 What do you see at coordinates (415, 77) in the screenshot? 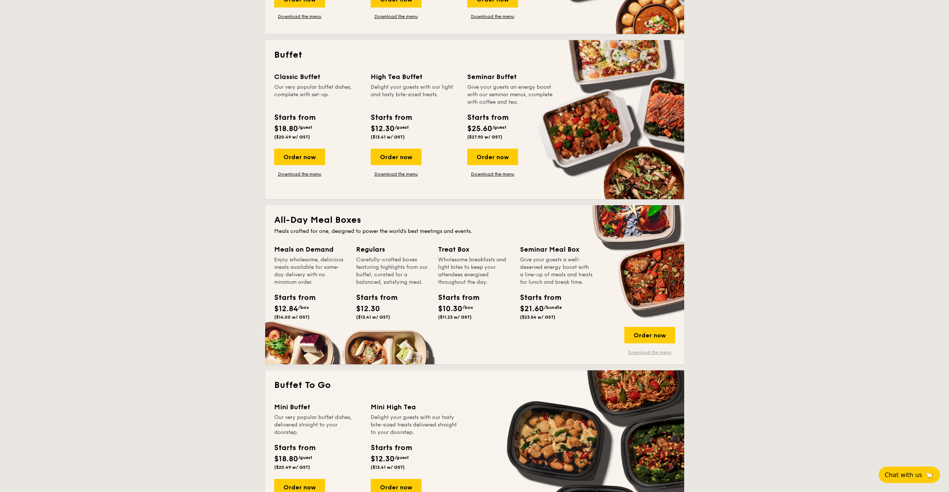
I see `div: High Tea Buffet` at bounding box center [415, 77].